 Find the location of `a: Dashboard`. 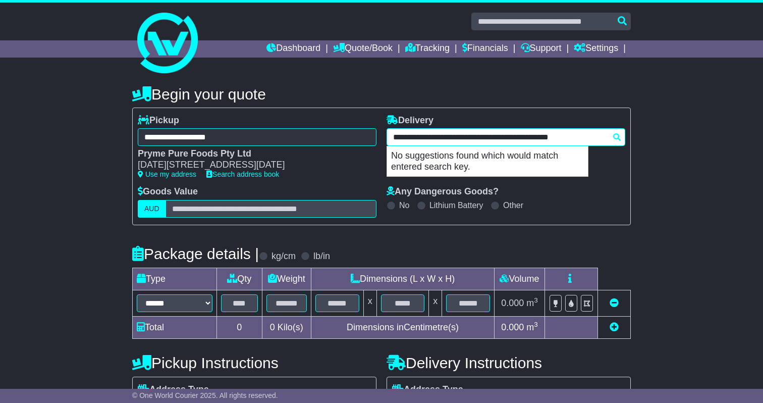

a: Dashboard is located at coordinates (293, 49).